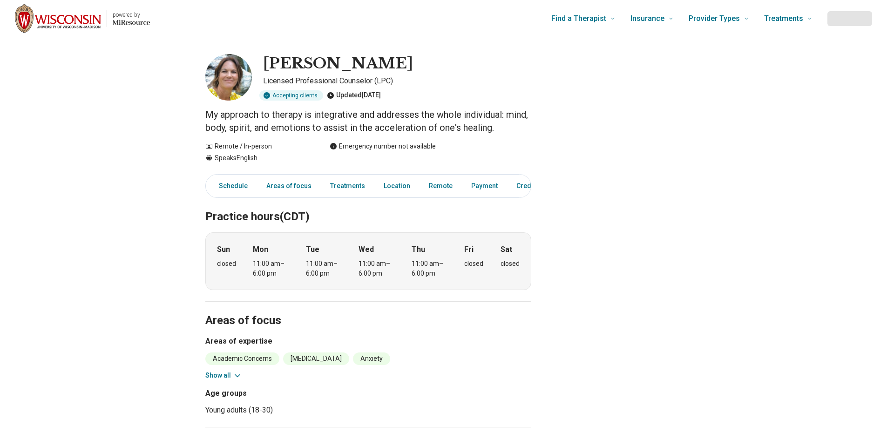 The image size is (887, 433). Describe the element at coordinates (229, 77) in the screenshot. I see `img: Jennifer M Warner, Licensed Professional Counselor (LPC)` at that location.